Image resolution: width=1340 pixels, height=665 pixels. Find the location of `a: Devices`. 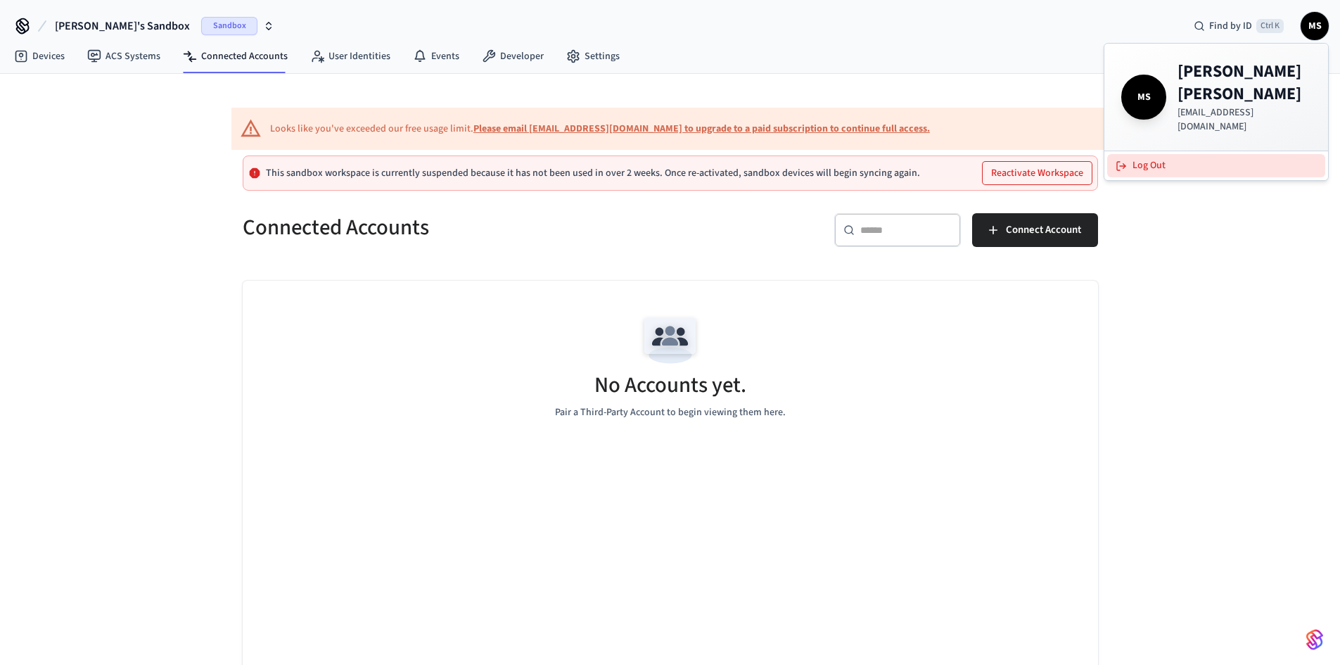

a: Devices is located at coordinates (39, 56).